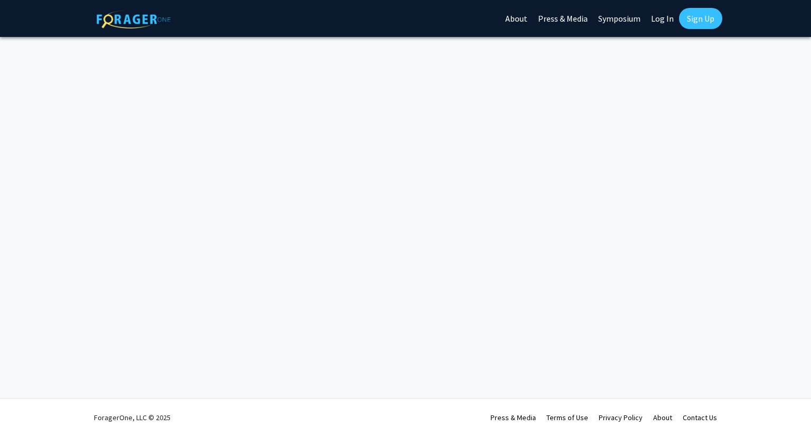  What do you see at coordinates (134, 19) in the screenshot?
I see `img: ForagerOne Logo` at bounding box center [134, 19].